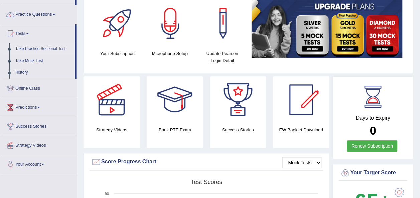 This screenshot has height=198, width=420. What do you see at coordinates (372, 146) in the screenshot?
I see `a: Renew Subscription` at bounding box center [372, 146].